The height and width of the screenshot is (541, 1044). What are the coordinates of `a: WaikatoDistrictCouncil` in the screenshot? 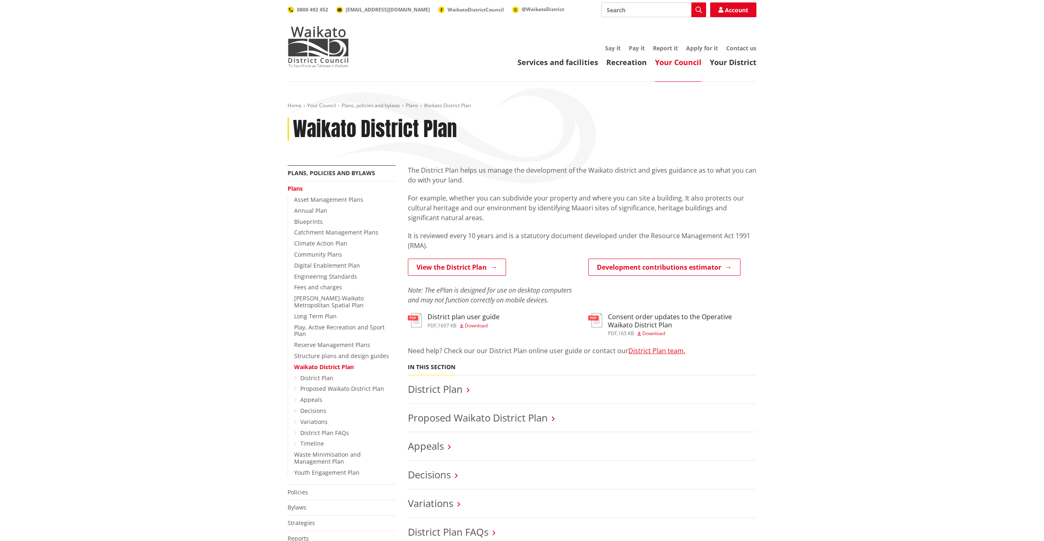 It's located at (471, 9).